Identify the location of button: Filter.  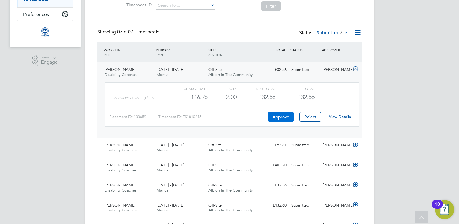
(271, 6).